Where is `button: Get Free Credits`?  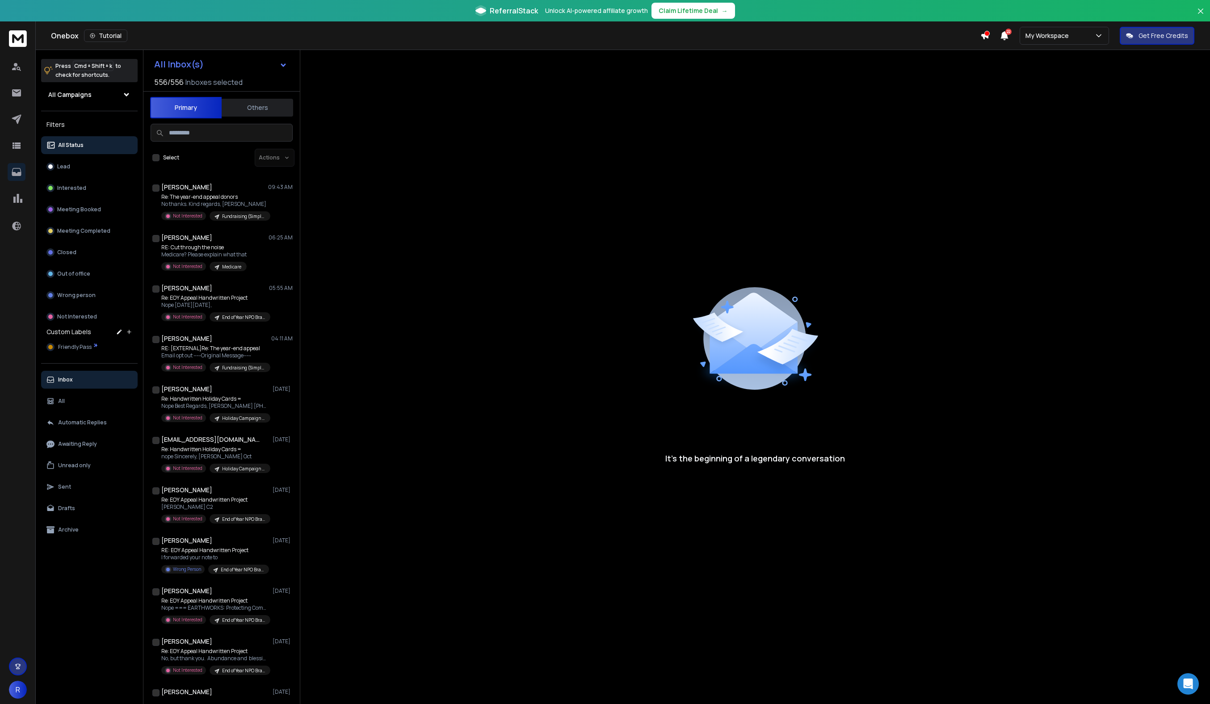 button: Get Free Credits is located at coordinates (1156, 36).